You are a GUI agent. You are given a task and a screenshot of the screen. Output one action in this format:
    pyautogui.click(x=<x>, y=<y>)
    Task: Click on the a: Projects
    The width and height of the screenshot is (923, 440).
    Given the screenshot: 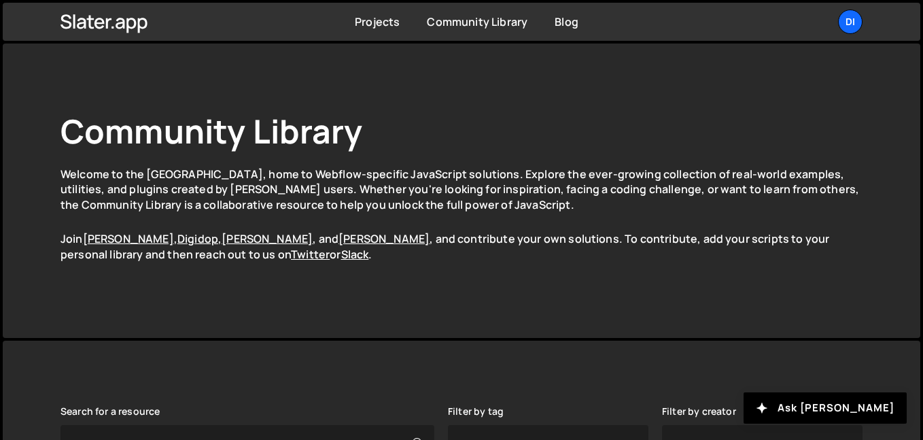 What is the action you would take?
    pyautogui.click(x=377, y=22)
    